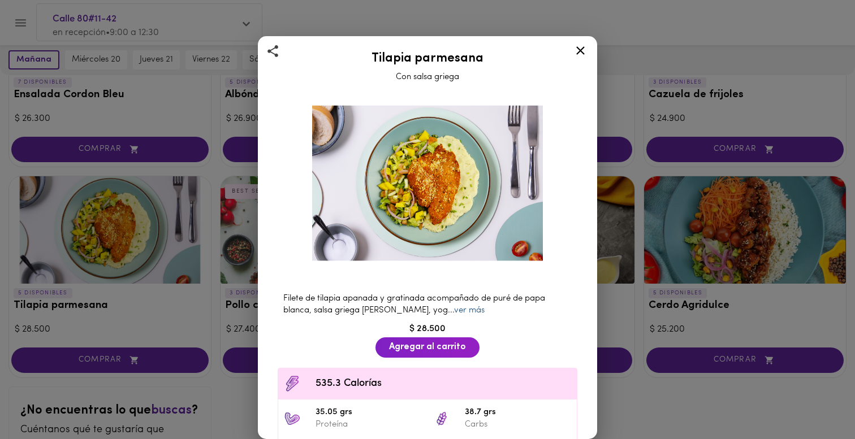  What do you see at coordinates (292, 419) in the screenshot?
I see `img: 35.05 grs Proteína` at bounding box center [292, 419].